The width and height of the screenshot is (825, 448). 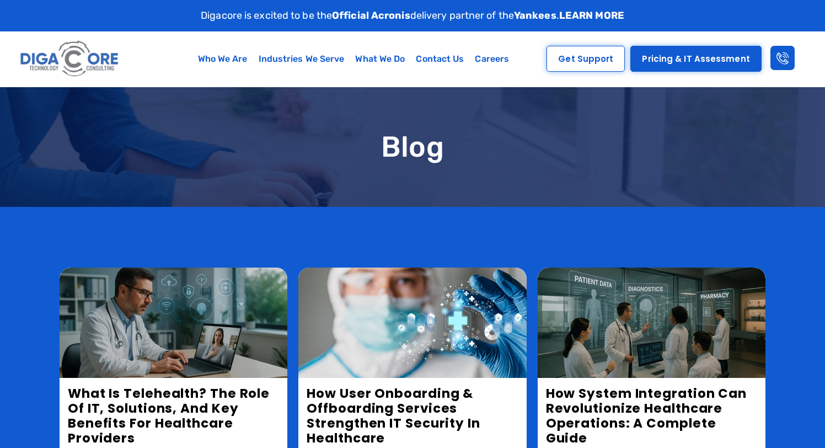 I want to click on nav: Menu, so click(x=353, y=59).